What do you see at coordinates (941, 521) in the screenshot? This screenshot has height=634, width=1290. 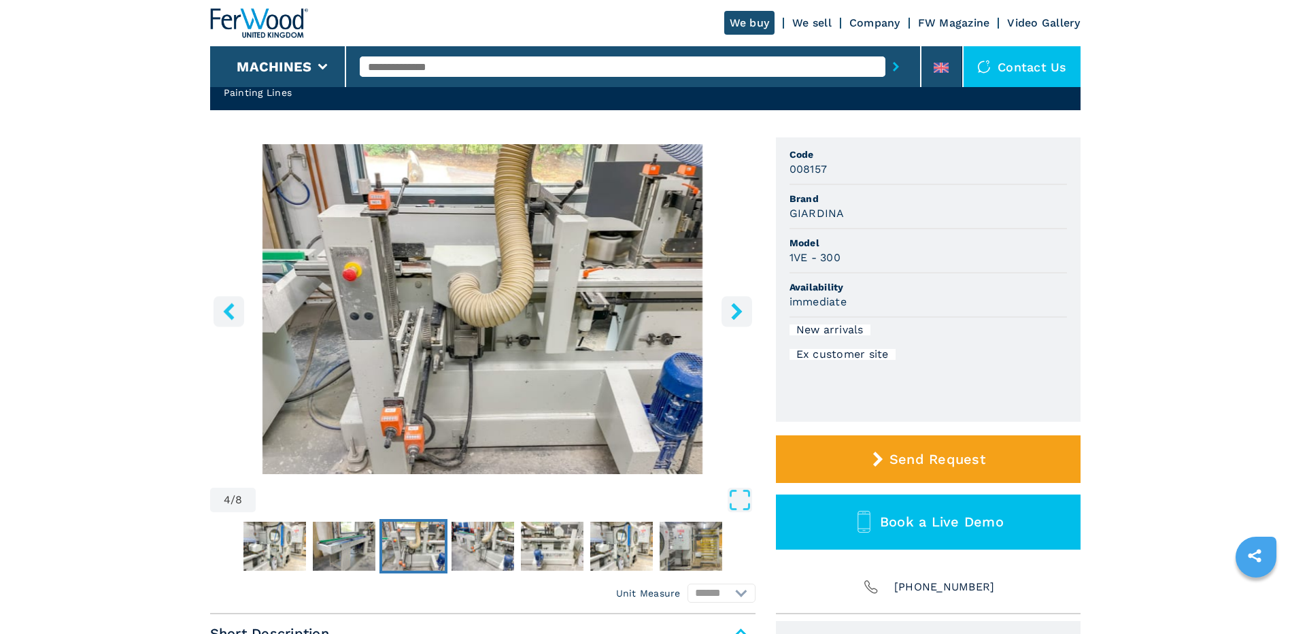 I see `span: Book a Live Demo` at bounding box center [941, 521].